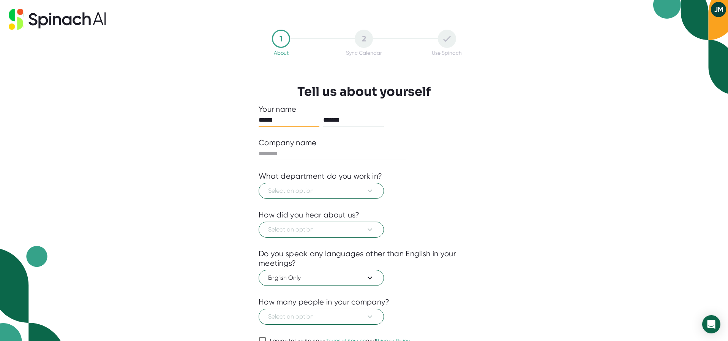 The image size is (728, 341). I want to click on div: Sync Calendar, so click(364, 53).